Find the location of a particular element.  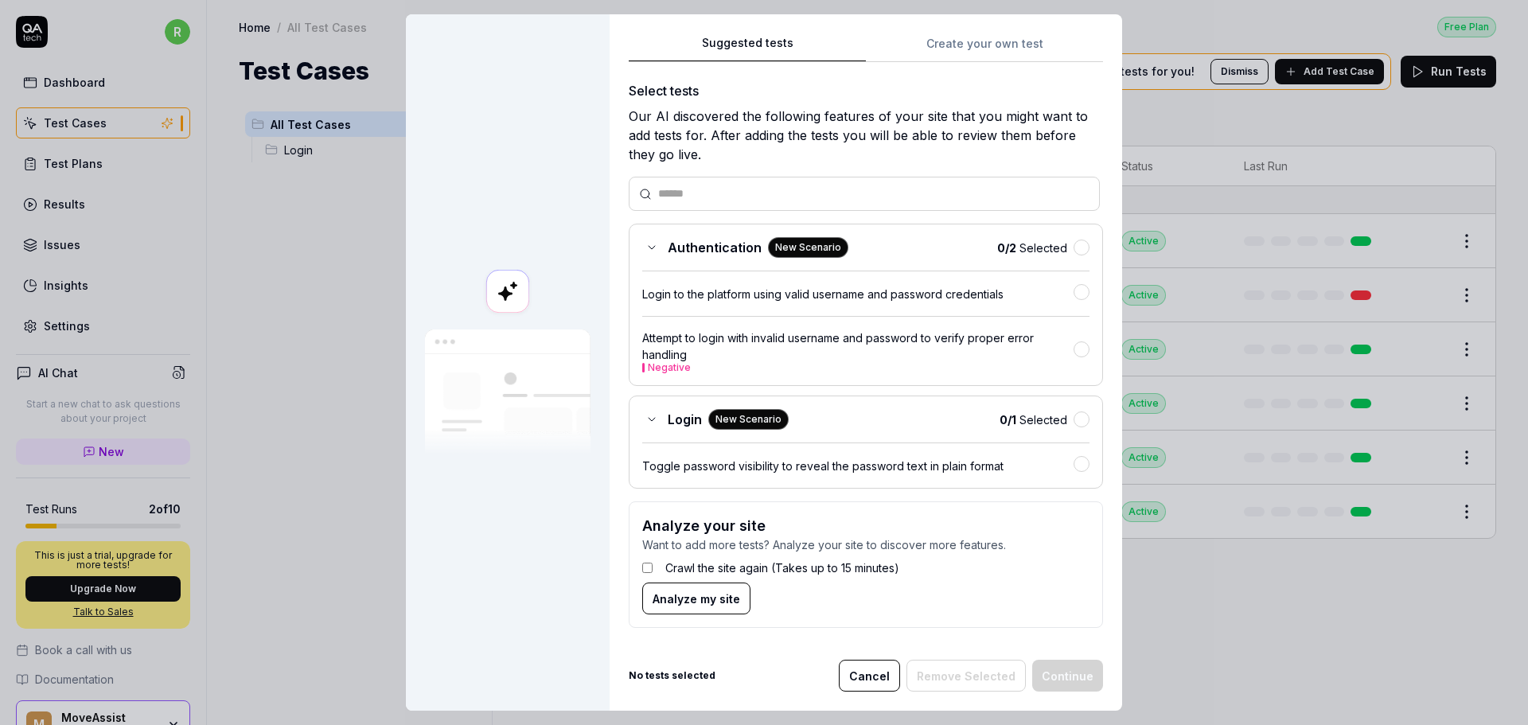

div: Our AI discovered the following features of your site that you might want to add tests for. After... is located at coordinates (866, 135).